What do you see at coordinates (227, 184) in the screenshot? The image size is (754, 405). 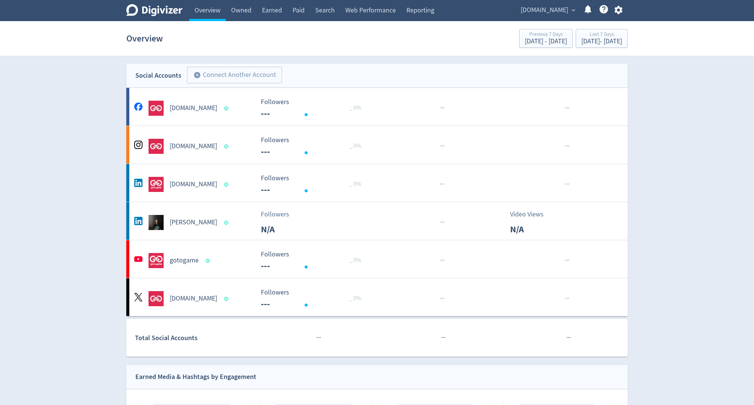 I see `span: Data last synced: 13 Oct 2025, 11:01am (AEDT)` at bounding box center [227, 184].